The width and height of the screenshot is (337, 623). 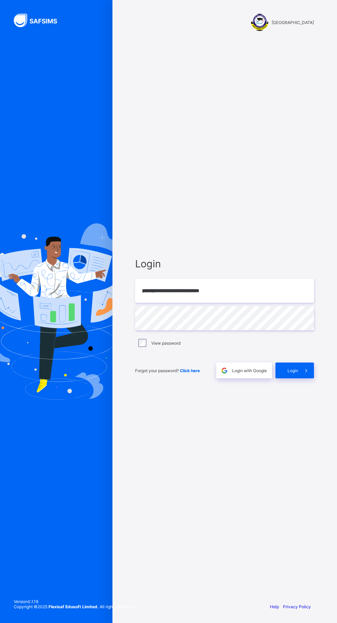 I want to click on a: Help, so click(x=274, y=606).